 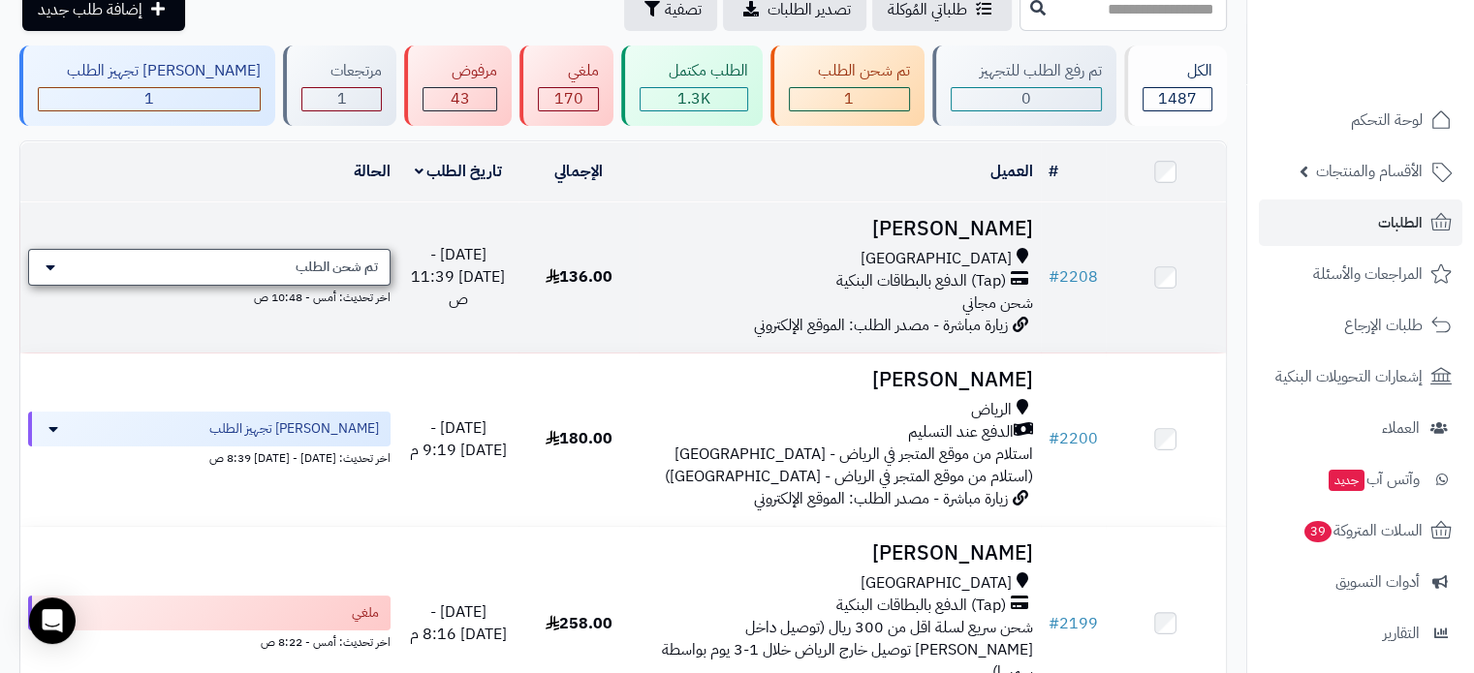 I want to click on span: العملاء, so click(x=1400, y=428).